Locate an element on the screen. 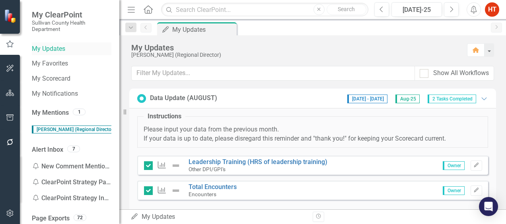 This screenshot has width=506, height=224. div: New Comment Mention: Total Encounters is located at coordinates (72, 167).